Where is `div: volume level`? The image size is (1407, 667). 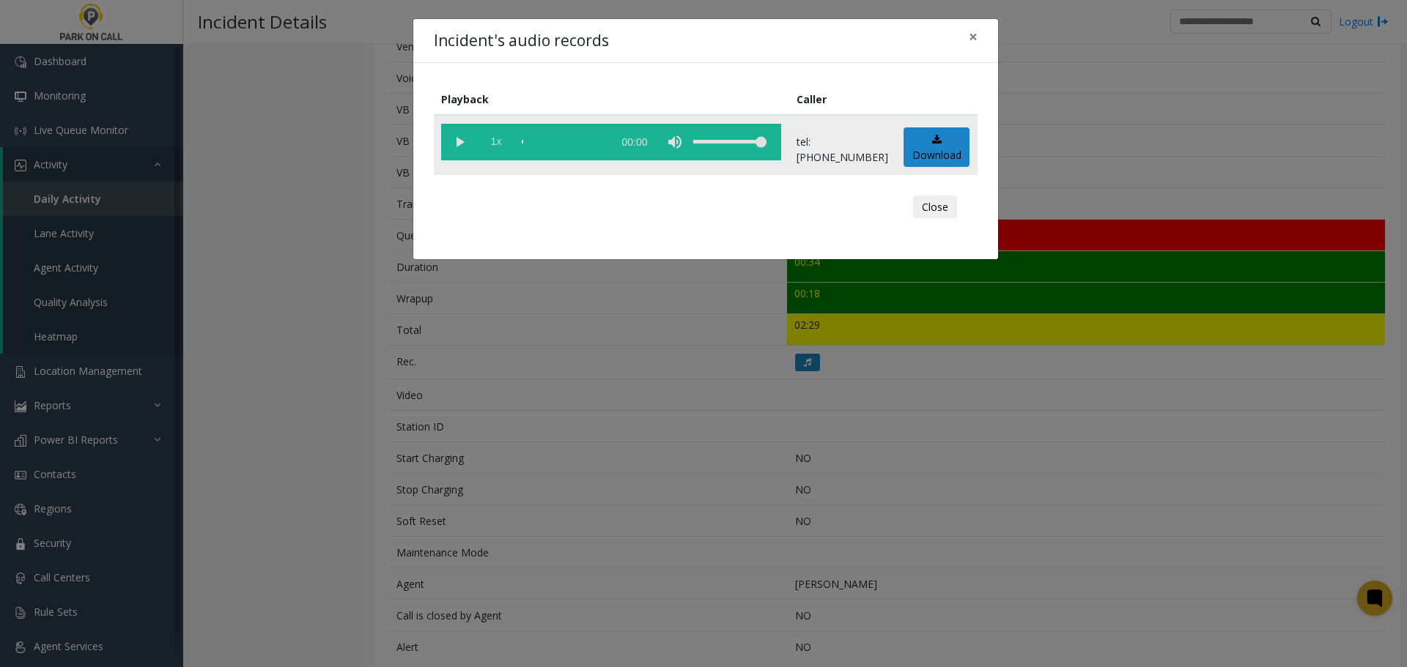
div: volume level is located at coordinates (730, 142).